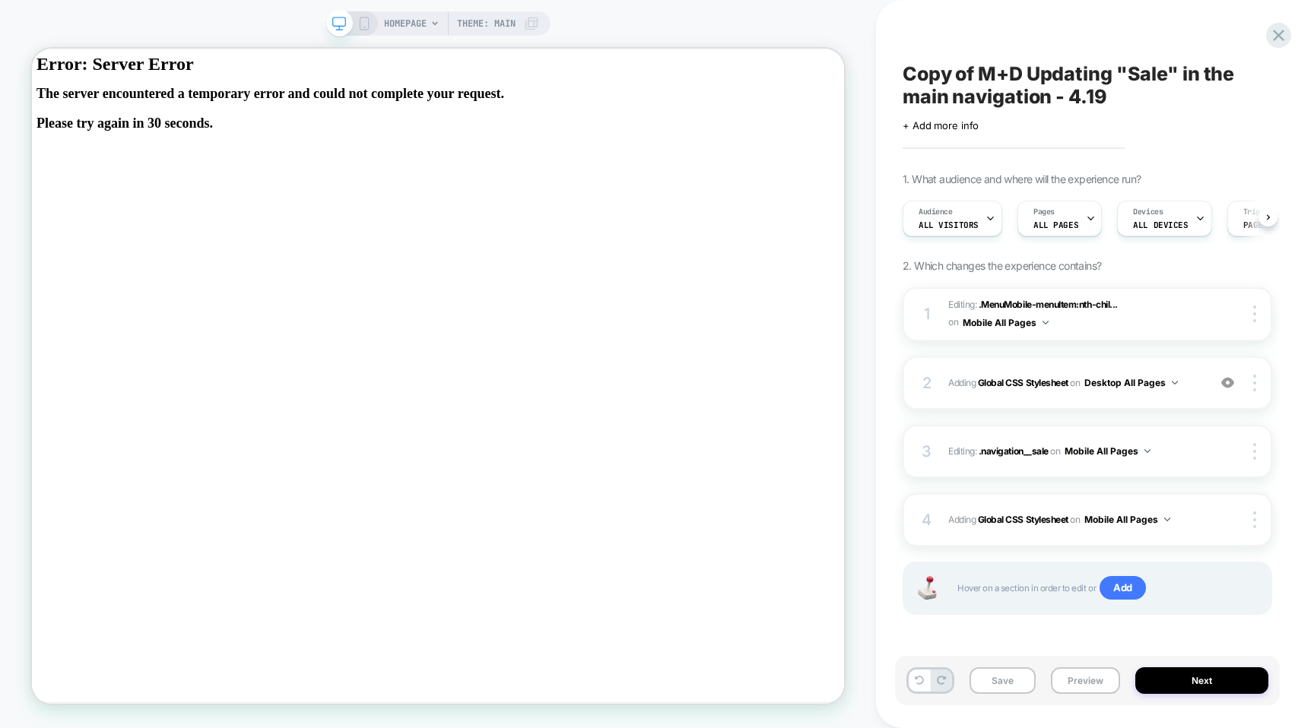  Describe the element at coordinates (1055, 225) in the screenshot. I see `span: ALL PAGES` at that location.